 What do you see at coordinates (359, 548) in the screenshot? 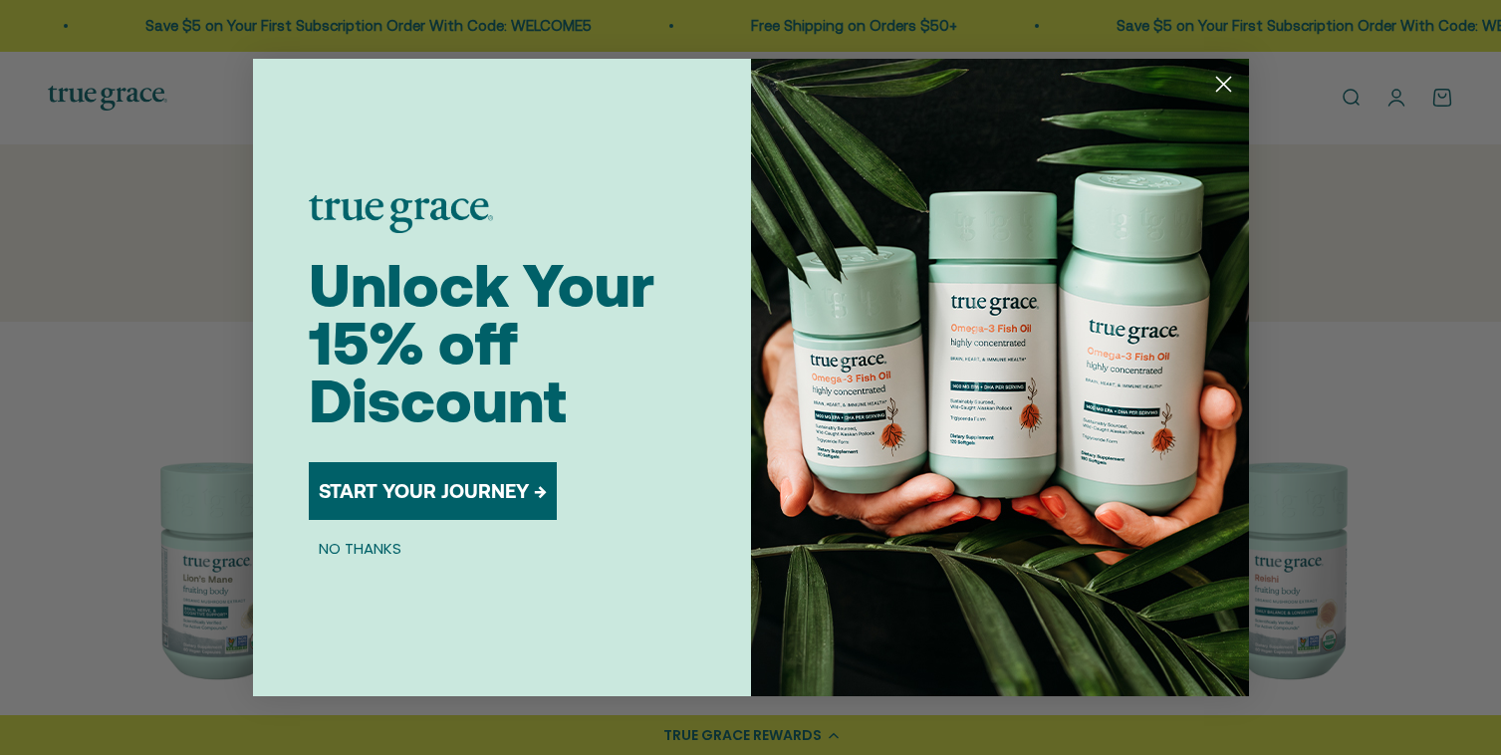
I see `button: NO THANKS` at bounding box center [359, 548].